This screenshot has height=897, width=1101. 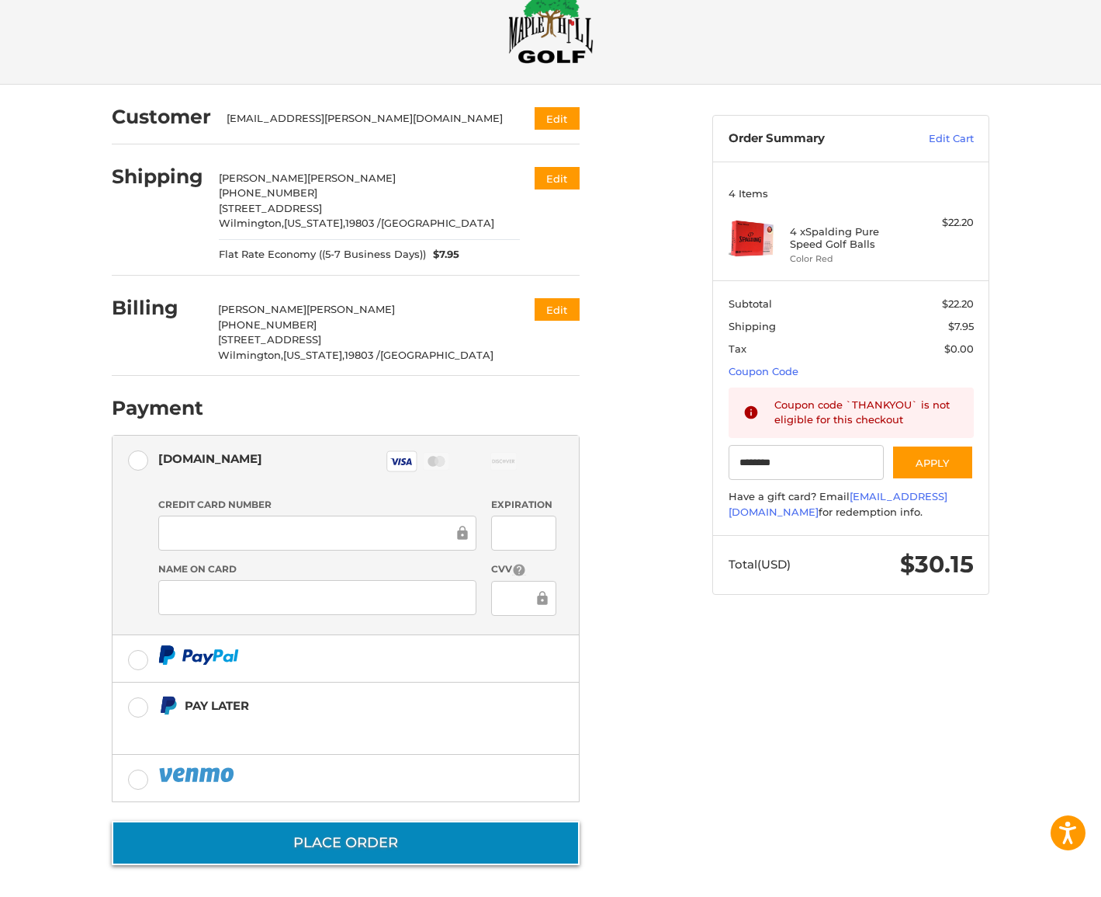 What do you see at coordinates (751, 304) in the screenshot?
I see `span: Subtotal` at bounding box center [751, 304].